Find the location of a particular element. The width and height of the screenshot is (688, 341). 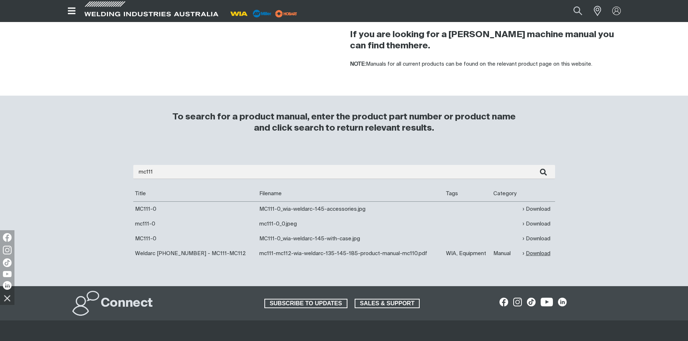

a: SALES & SUPPORT is located at coordinates (387, 304).